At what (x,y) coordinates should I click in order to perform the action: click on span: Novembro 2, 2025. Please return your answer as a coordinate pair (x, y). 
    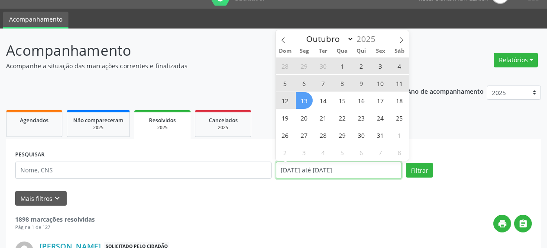
    Looking at the image, I should click on (285, 152).